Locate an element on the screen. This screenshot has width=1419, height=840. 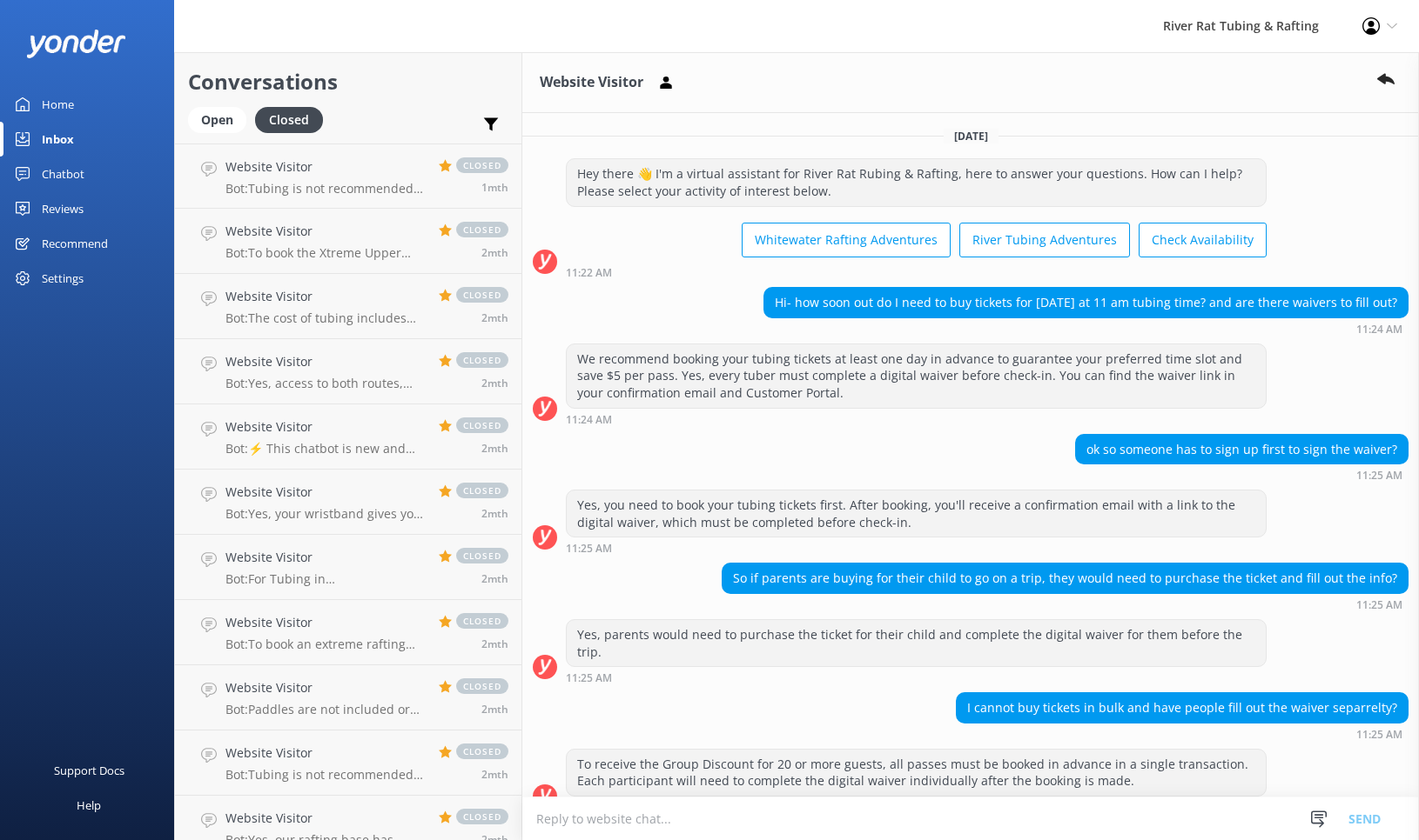
div: To receive the Group Discount for 20 or more guests, all passes must be booked in advance in a si... is located at coordinates (915, 773).